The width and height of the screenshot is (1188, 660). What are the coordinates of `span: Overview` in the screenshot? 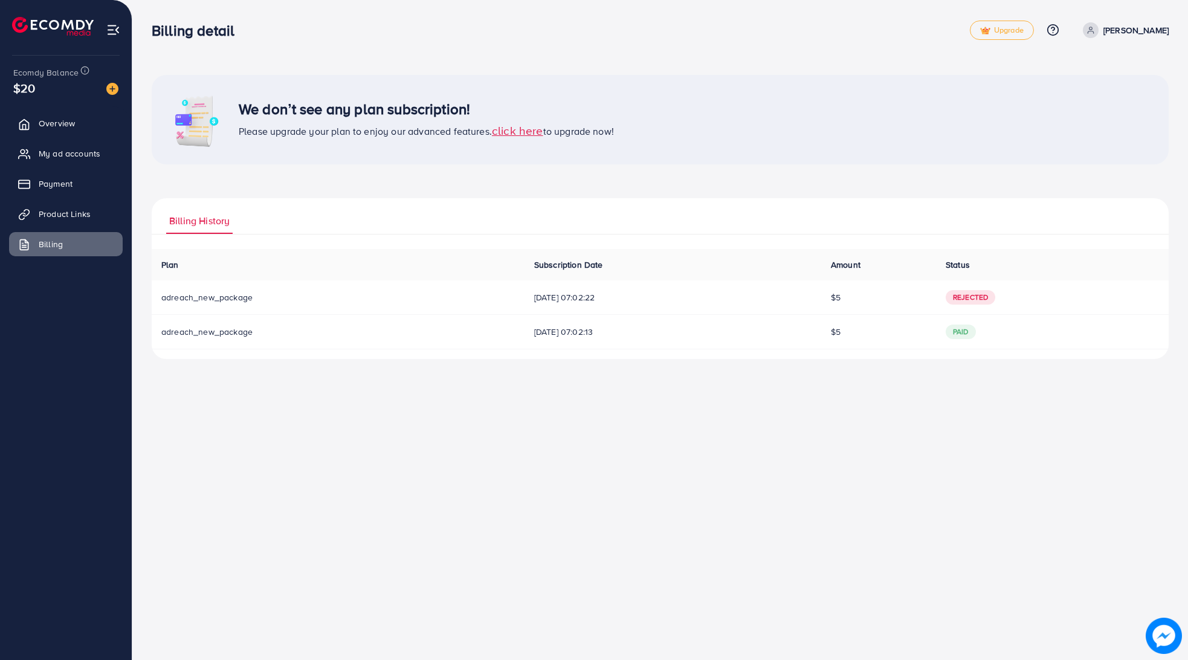 It's located at (57, 123).